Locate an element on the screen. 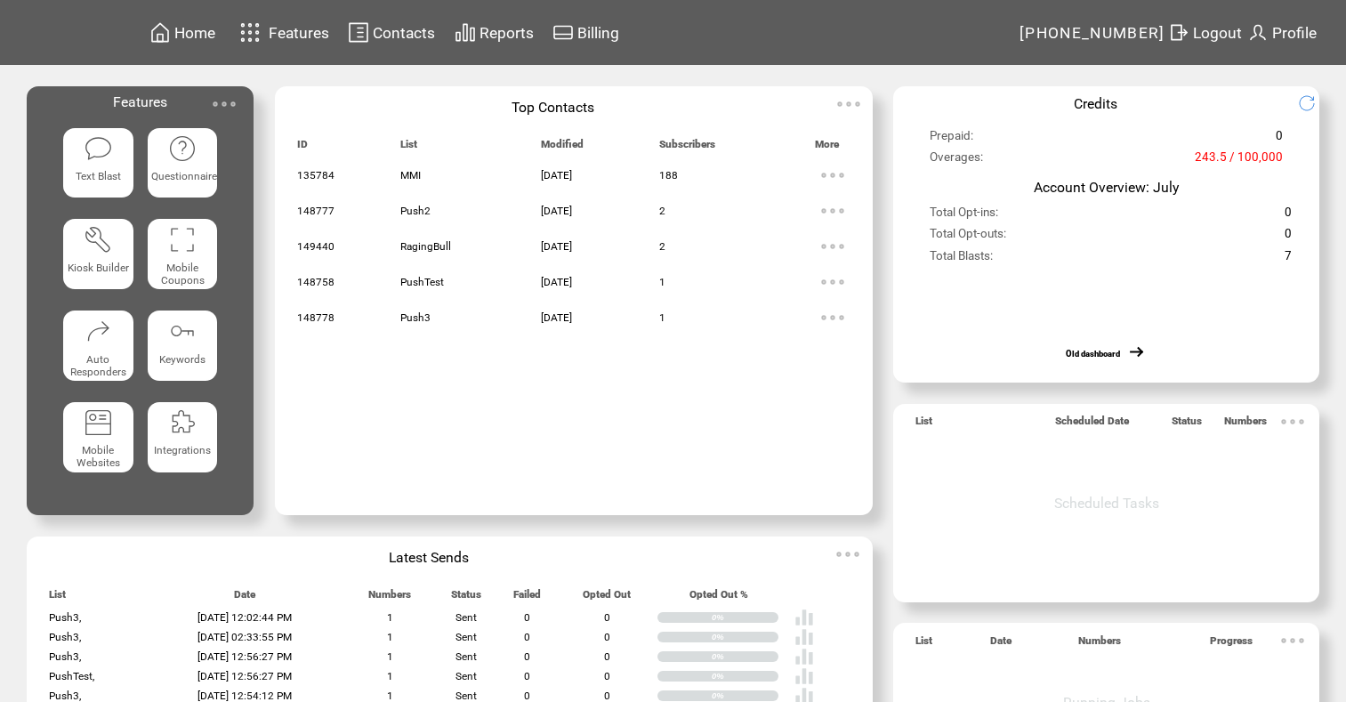 This screenshot has height=702, width=1346. span: MMI is located at coordinates (410, 175).